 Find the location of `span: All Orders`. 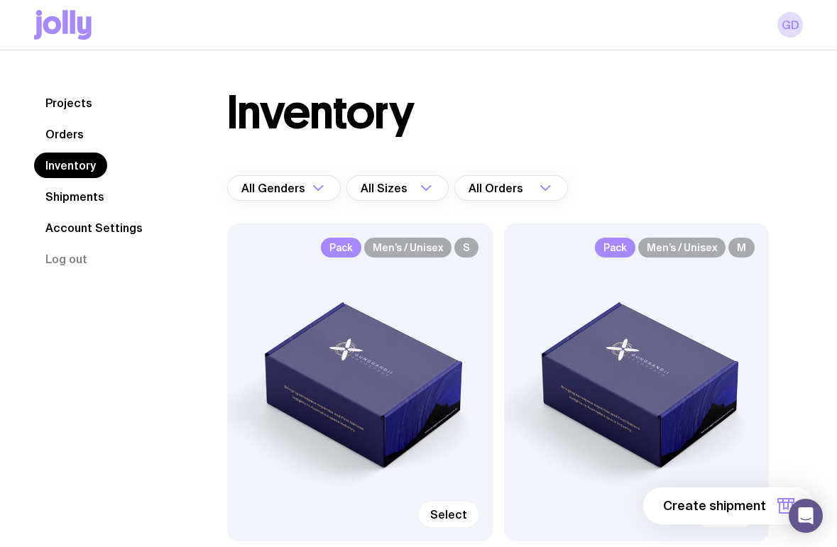

span: All Orders is located at coordinates (497, 188).